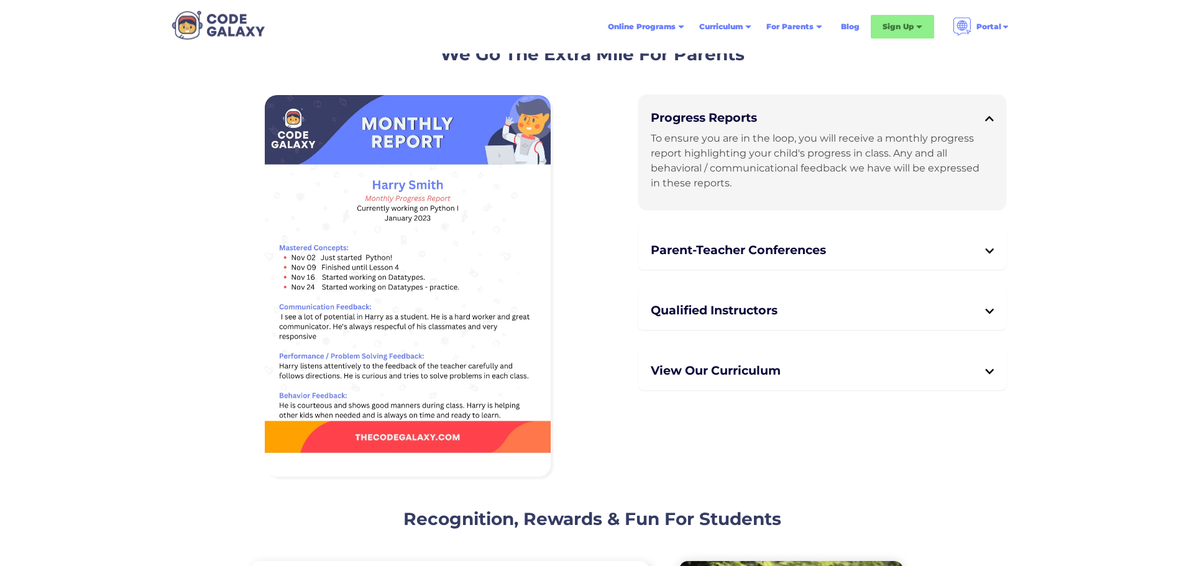 The width and height of the screenshot is (1184, 566). I want to click on a: Blog, so click(850, 27).